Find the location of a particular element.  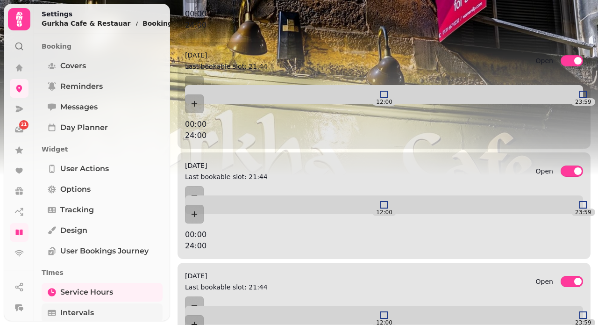

button: Bookings is located at coordinates (163, 23).